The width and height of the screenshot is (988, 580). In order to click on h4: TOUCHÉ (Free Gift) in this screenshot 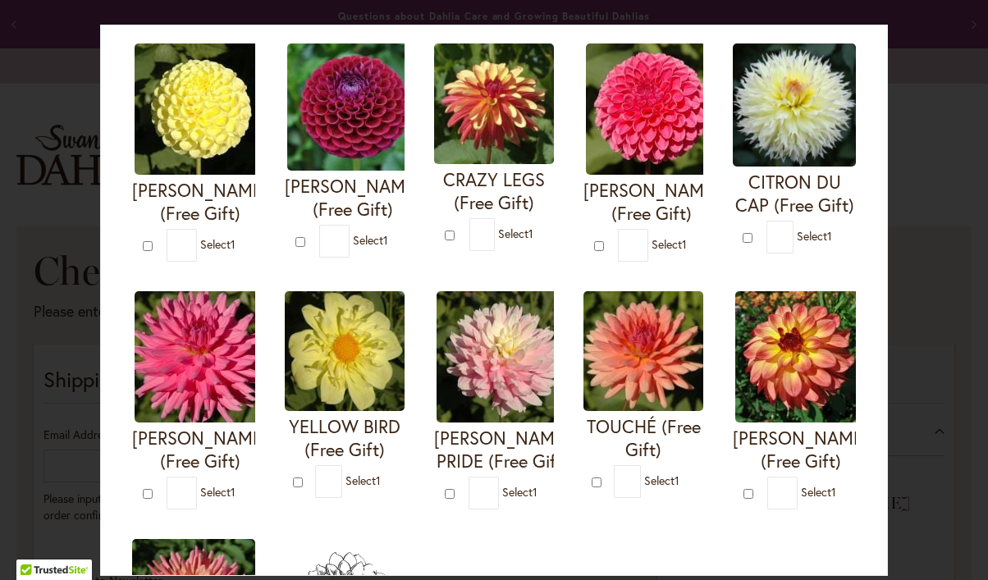, I will do `click(643, 438)`.